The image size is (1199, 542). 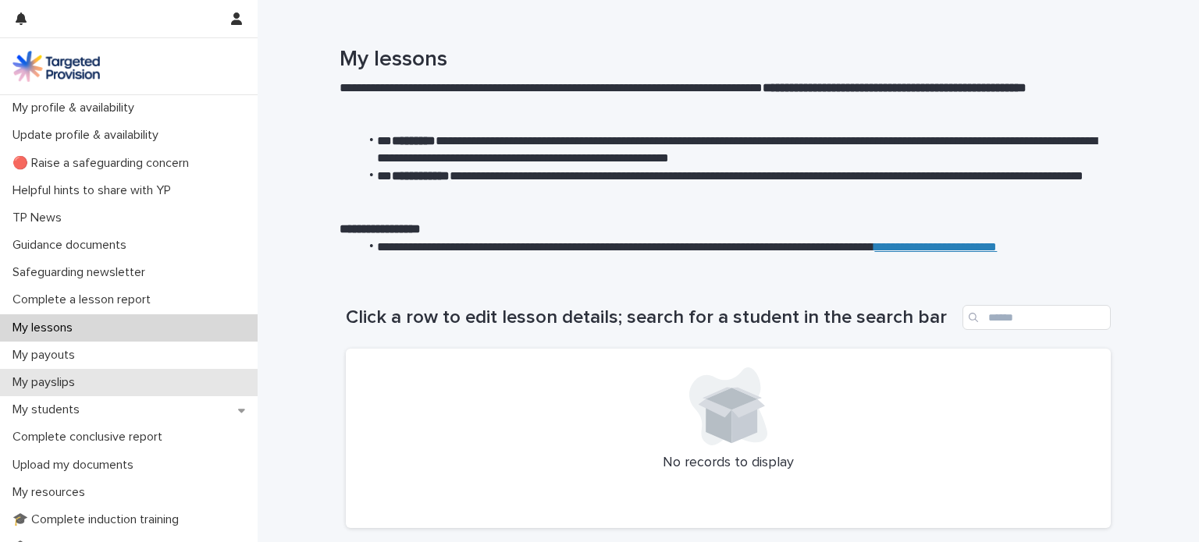 What do you see at coordinates (88, 135) in the screenshot?
I see `p: Update profile & availability` at bounding box center [88, 135].